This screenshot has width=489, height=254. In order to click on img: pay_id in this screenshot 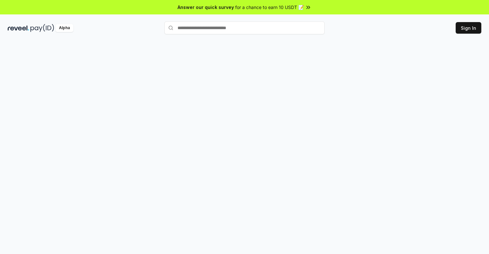, I will do `click(42, 28)`.